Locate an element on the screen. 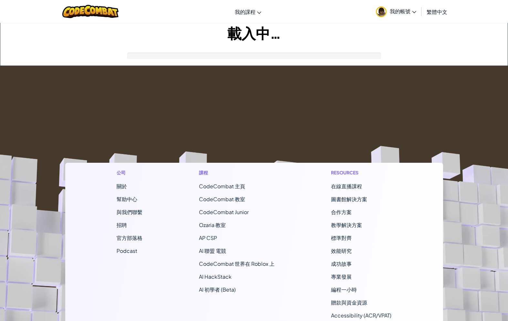 The image size is (508, 321). span: 與我們聯繫 is located at coordinates (130, 212).